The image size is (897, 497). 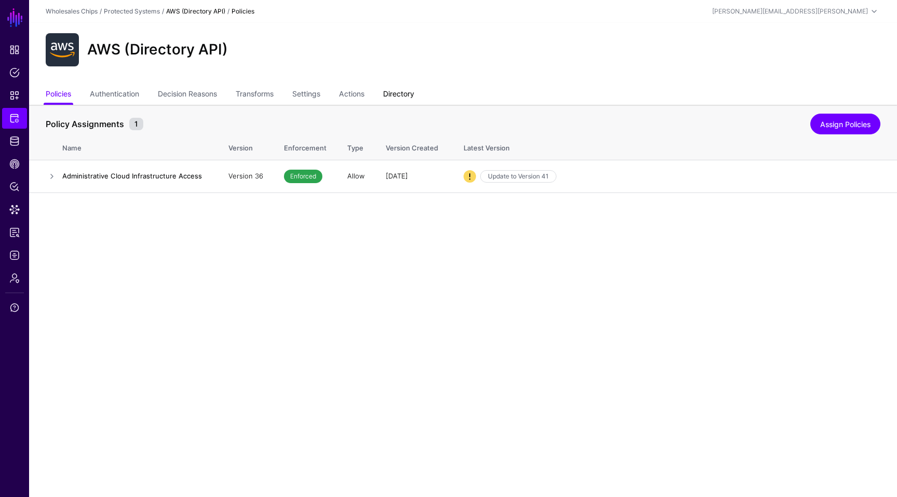 What do you see at coordinates (254, 95) in the screenshot?
I see `a: Transforms` at bounding box center [254, 95].